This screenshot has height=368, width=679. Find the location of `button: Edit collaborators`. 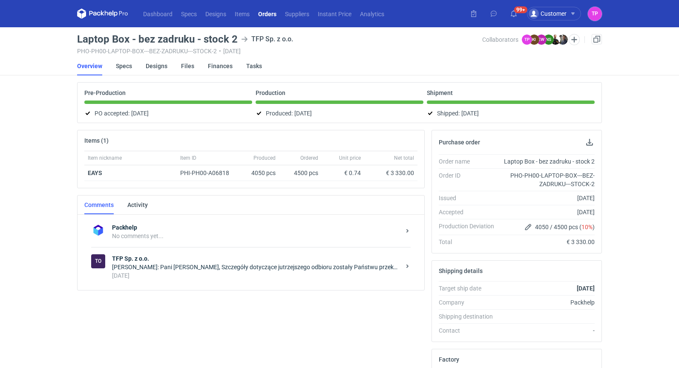

button: Edit collaborators is located at coordinates (575, 40).